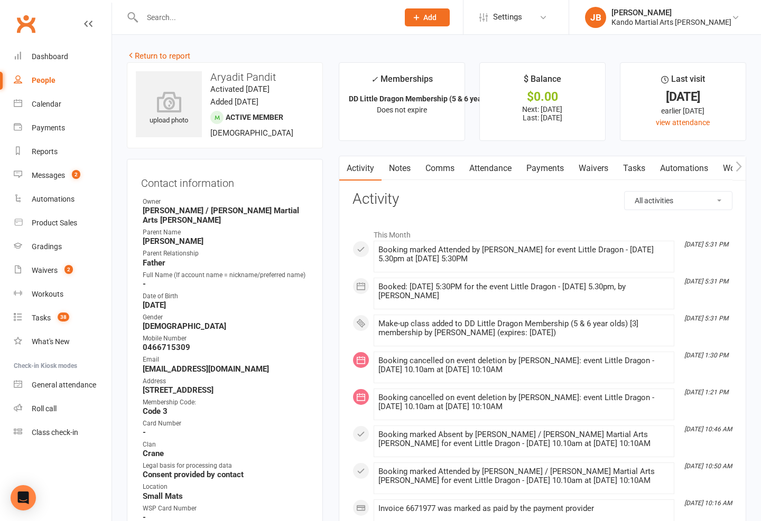  Describe the element at coordinates (62, 409) in the screenshot. I see `a: Roll call` at that location.